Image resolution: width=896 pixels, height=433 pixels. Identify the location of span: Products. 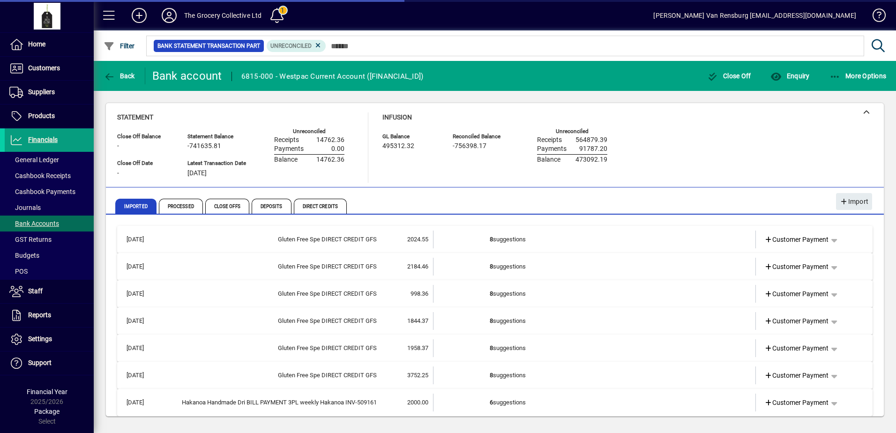
(41, 116).